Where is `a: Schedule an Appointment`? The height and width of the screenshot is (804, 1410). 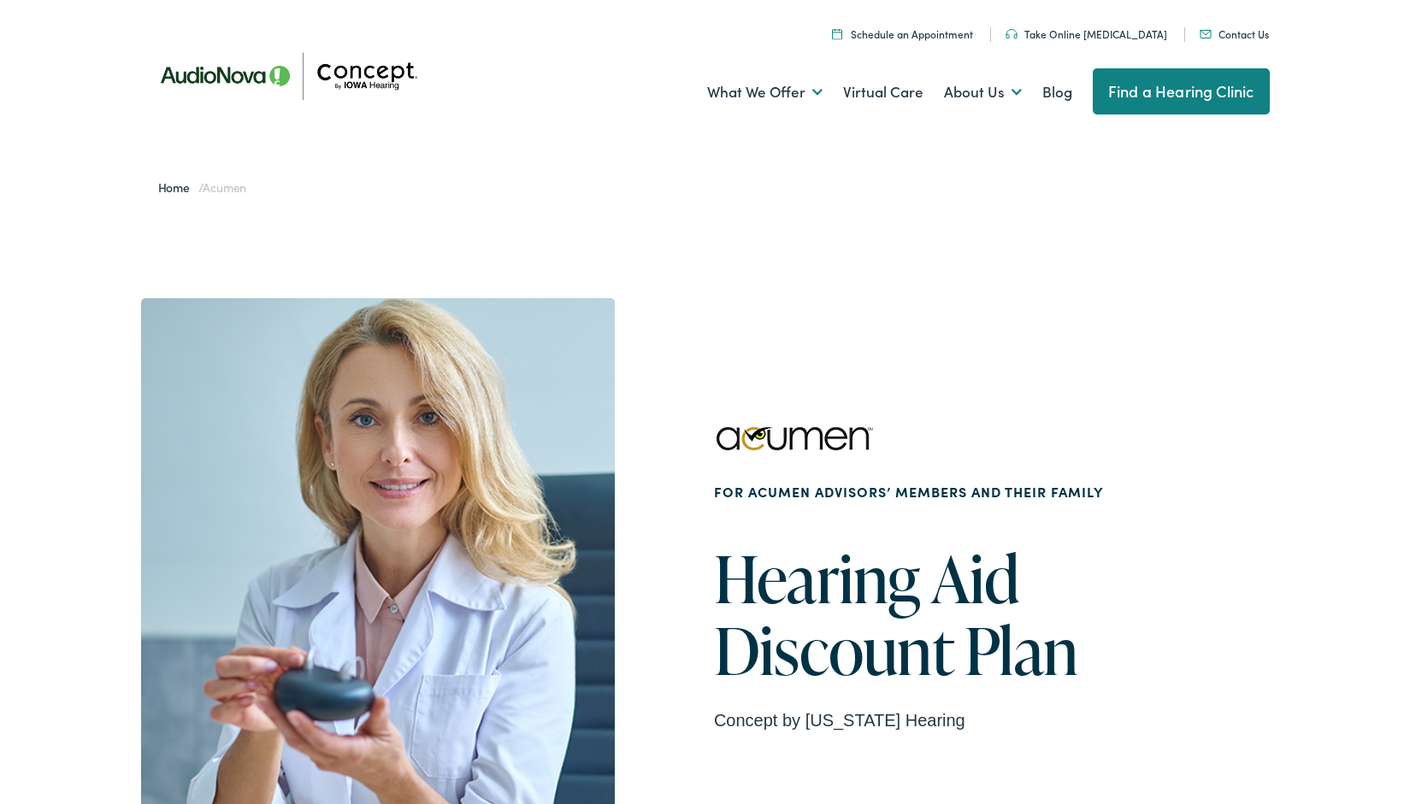 a: Schedule an Appointment is located at coordinates (902, 33).